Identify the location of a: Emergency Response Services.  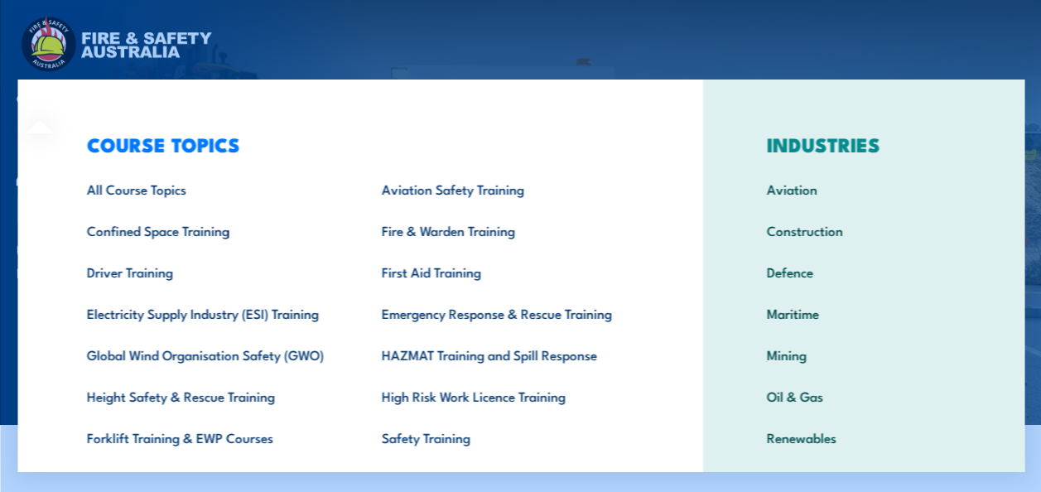
(321, 99).